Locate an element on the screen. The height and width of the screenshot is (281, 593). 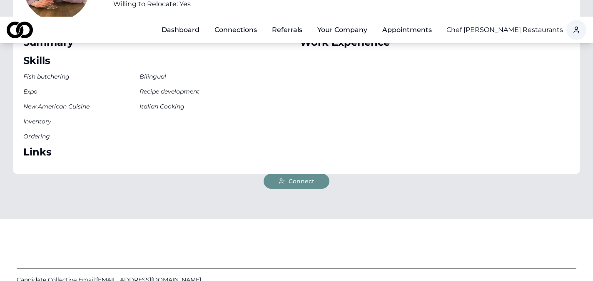
div: Fish butchering is located at coordinates (56, 77).